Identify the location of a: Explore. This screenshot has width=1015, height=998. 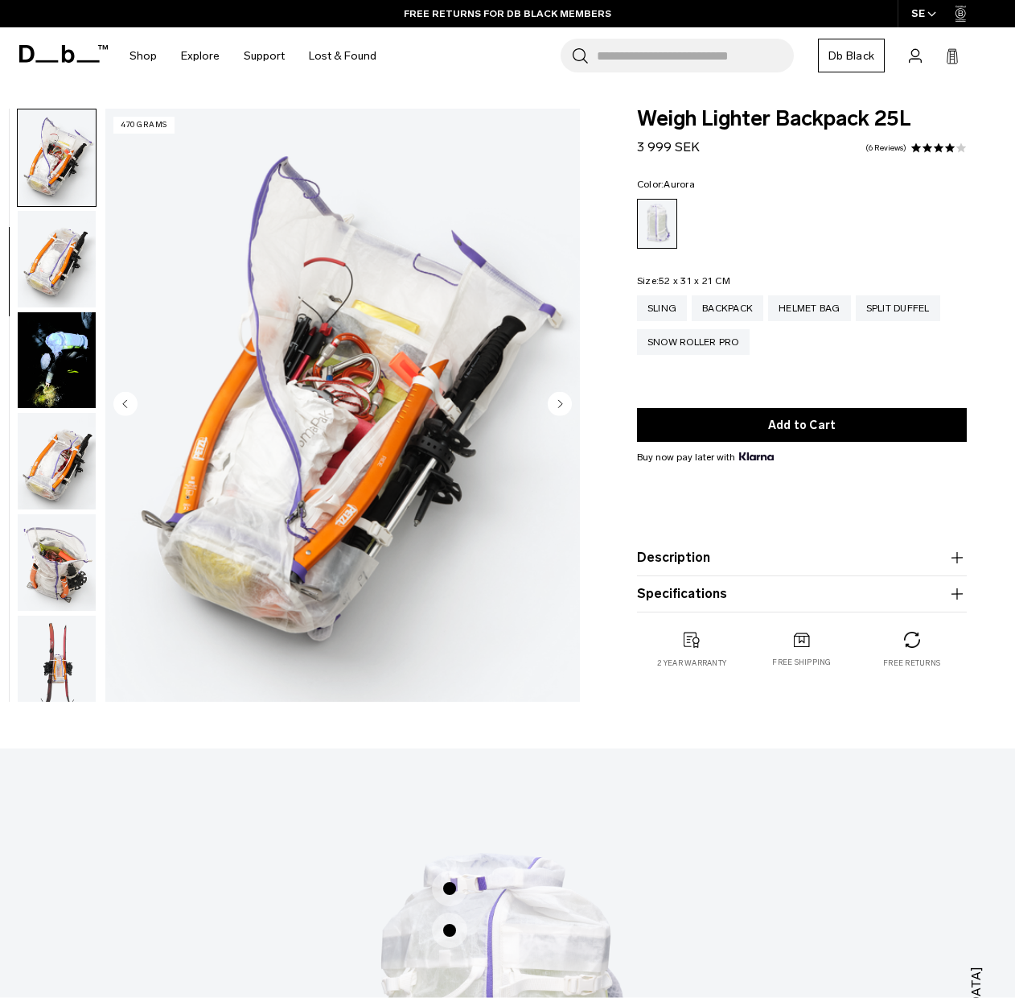
(200, 56).